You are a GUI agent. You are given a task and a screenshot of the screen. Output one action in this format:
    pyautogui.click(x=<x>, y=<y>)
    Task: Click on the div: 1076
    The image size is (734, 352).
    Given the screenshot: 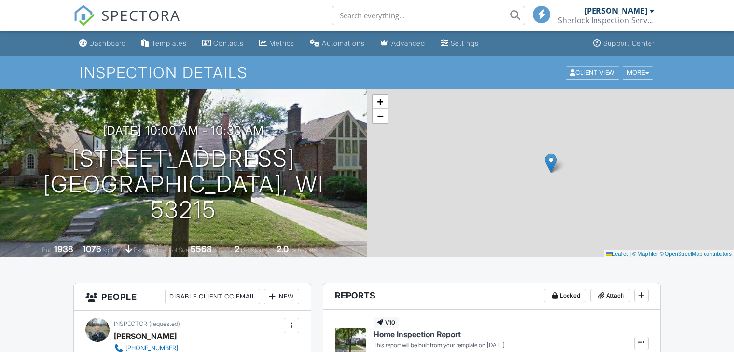 What is the action you would take?
    pyautogui.click(x=92, y=249)
    